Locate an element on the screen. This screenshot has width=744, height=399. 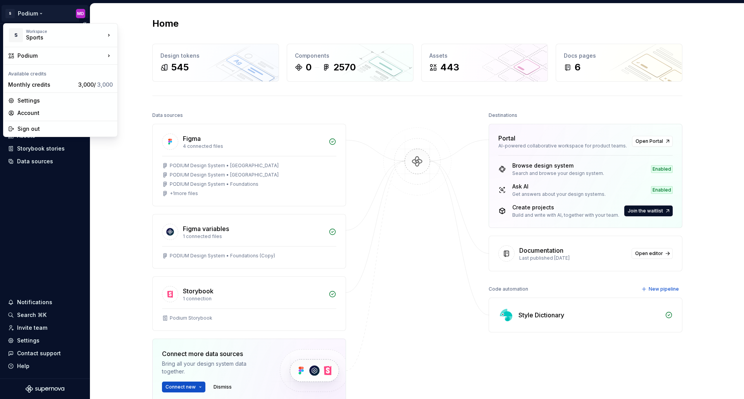
div: Sports is located at coordinates (59, 38).